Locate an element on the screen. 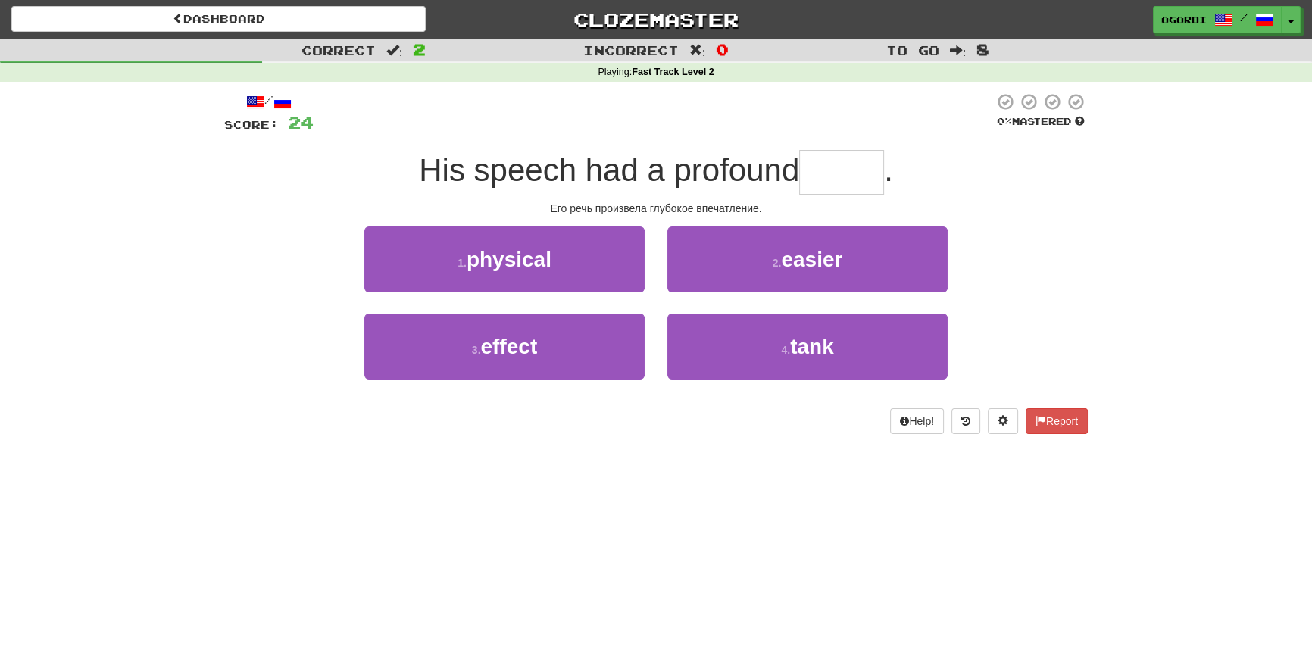  strong: Fast Track Level 2 is located at coordinates (672, 72).